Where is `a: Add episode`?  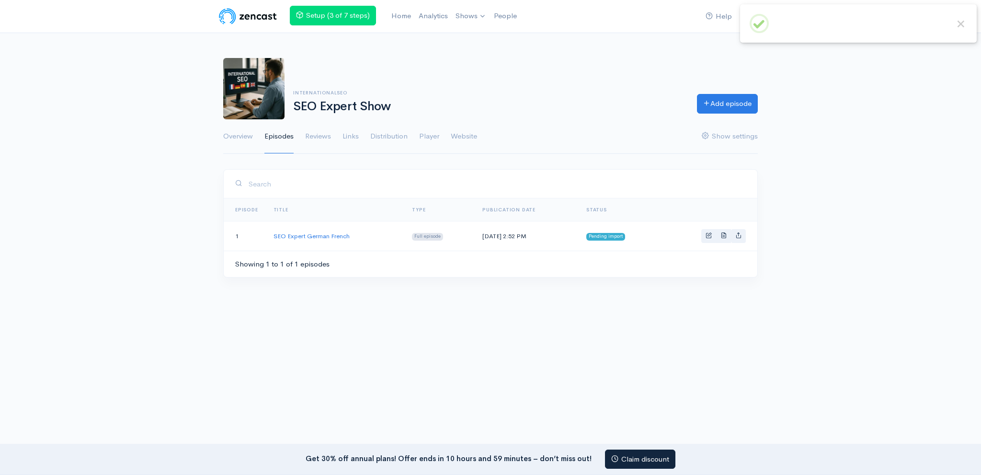
a: Add episode is located at coordinates (727, 103).